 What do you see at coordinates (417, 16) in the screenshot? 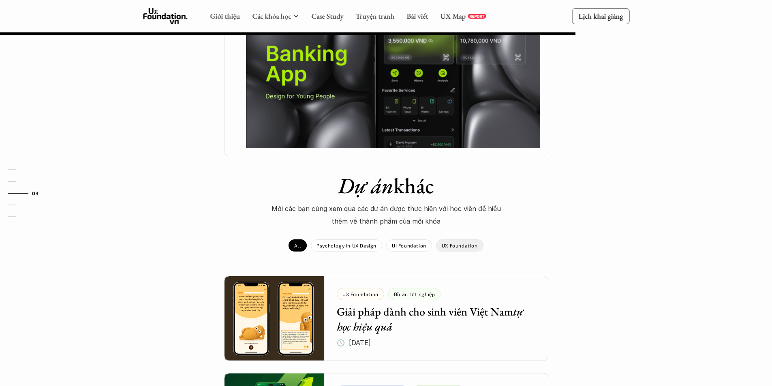
I see `a: Bài viết` at bounding box center [417, 16].